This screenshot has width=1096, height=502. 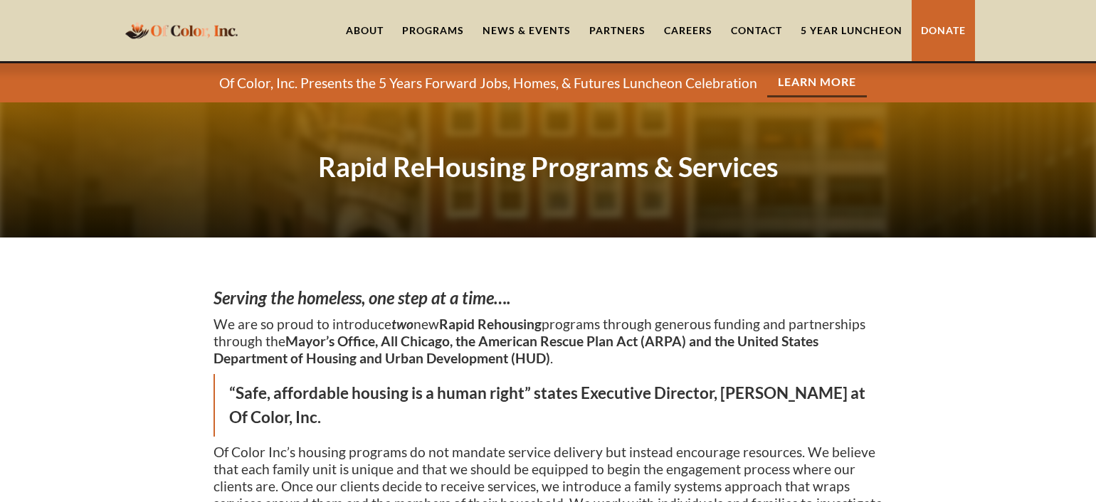 I want to click on p: Of Color, Inc. Presents the 5 Years Forward Jobs, Homes, & Futures Luncheon Celebration, so click(x=488, y=83).